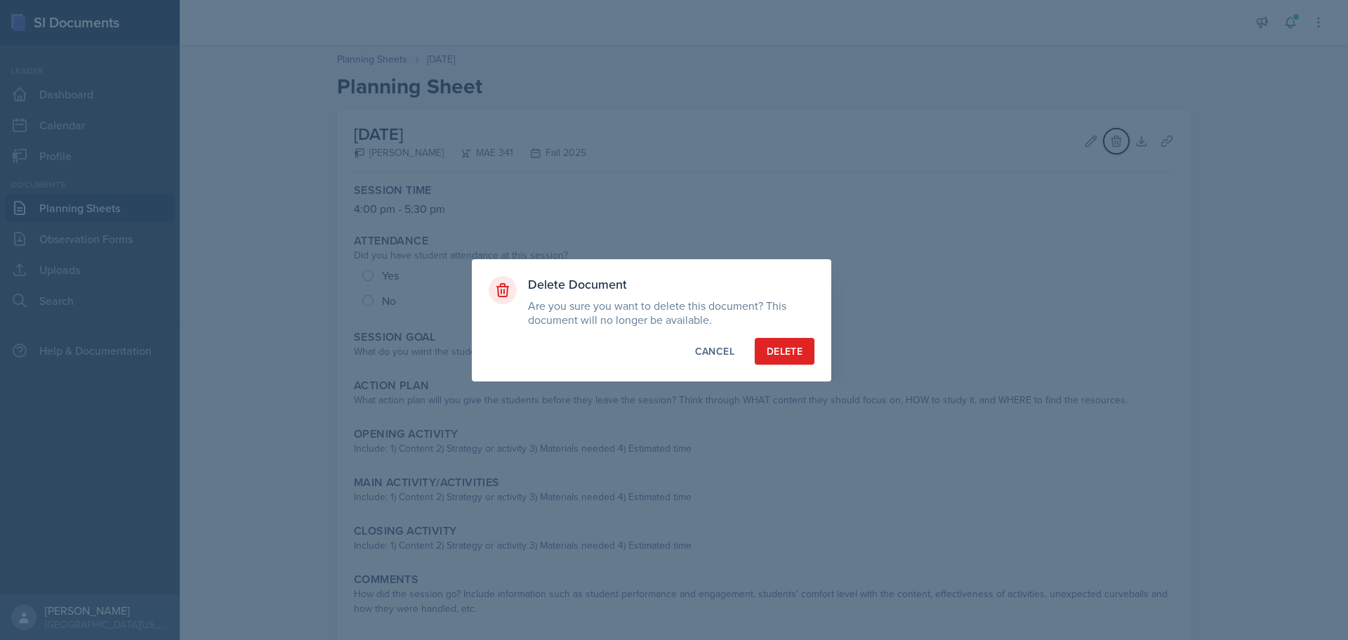 This screenshot has height=640, width=1348. Describe the element at coordinates (784, 351) in the screenshot. I see `div: Delete` at that location.